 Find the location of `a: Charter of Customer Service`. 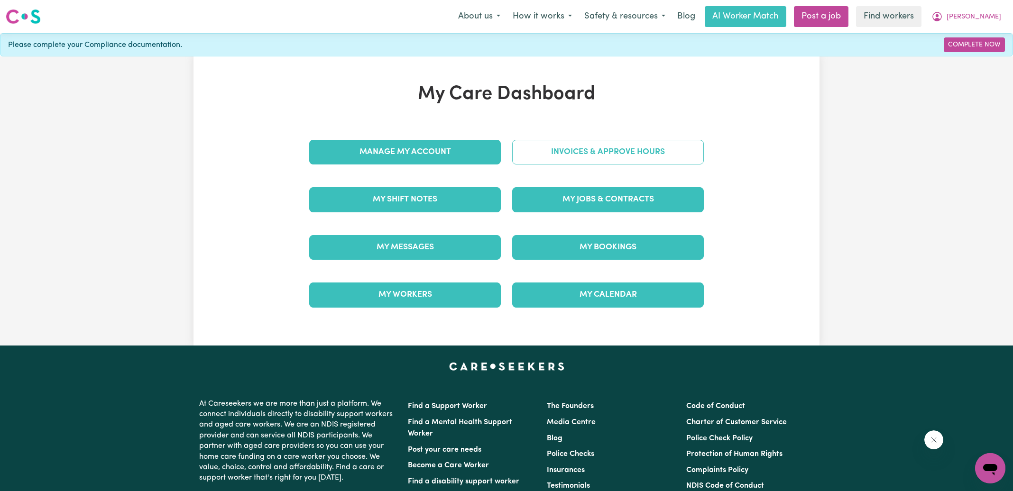

a: Charter of Customer Service is located at coordinates (736, 423).